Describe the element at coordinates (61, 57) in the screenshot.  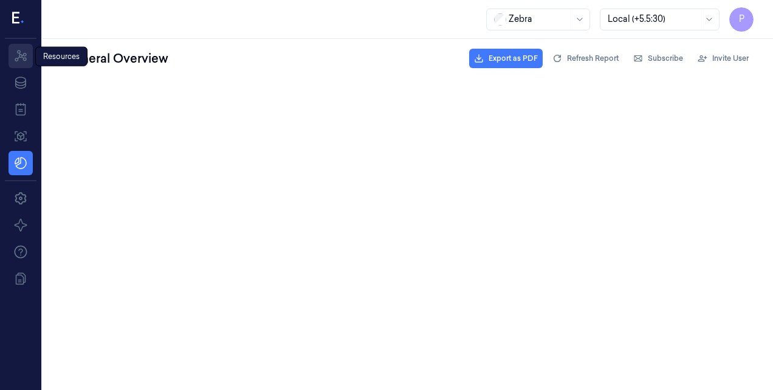
I see `div: Resources` at that location.